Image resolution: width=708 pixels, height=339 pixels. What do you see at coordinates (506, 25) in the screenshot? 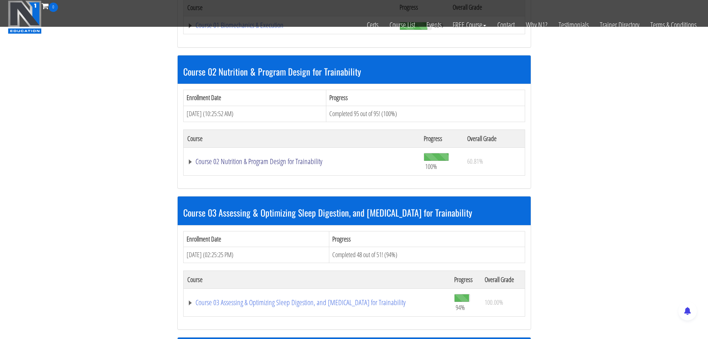
I see `a: Contact` at bounding box center [506, 25].